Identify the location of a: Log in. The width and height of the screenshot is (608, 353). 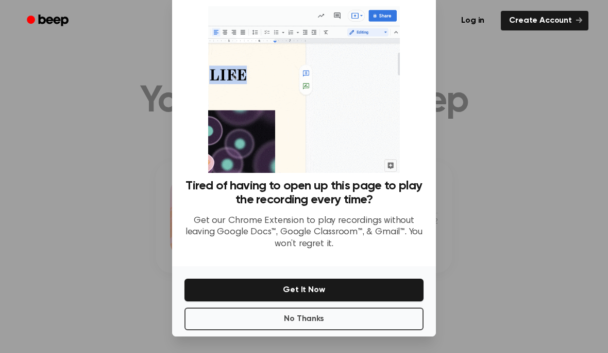
(473, 21).